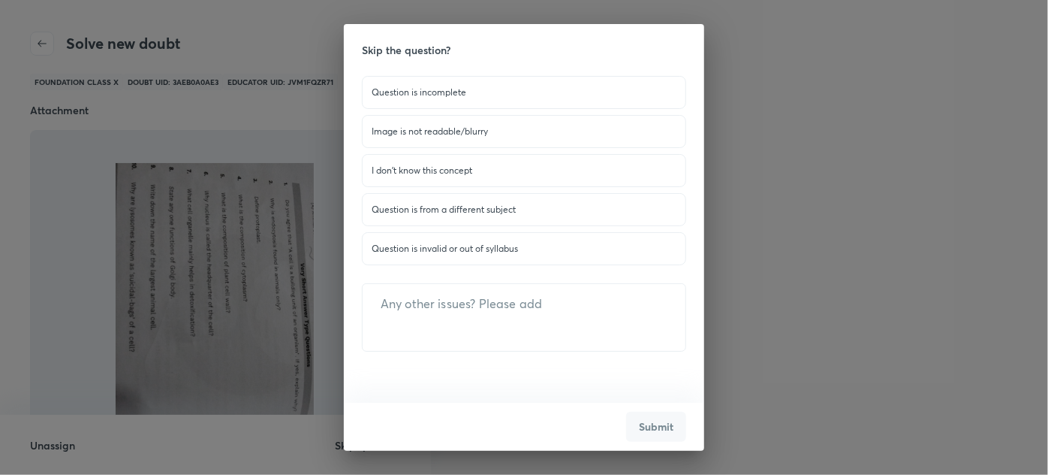  I want to click on h6: Skip the question?, so click(524, 50).